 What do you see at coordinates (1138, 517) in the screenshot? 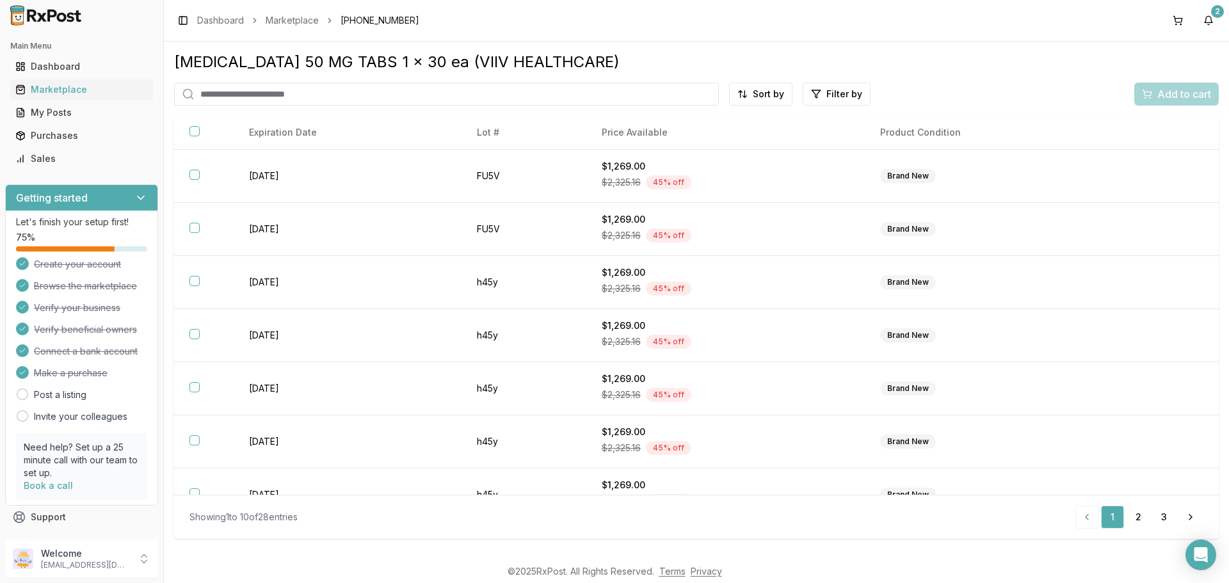
I see `a: 2` at bounding box center [1138, 517].